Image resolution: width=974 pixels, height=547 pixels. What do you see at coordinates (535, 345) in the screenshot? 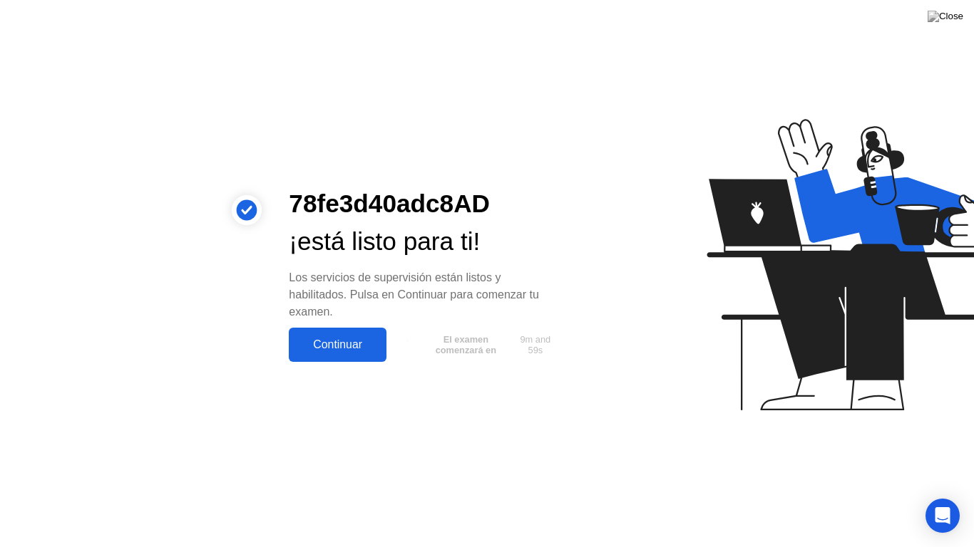
I see `span: 9m and 59s` at bounding box center [535, 345].